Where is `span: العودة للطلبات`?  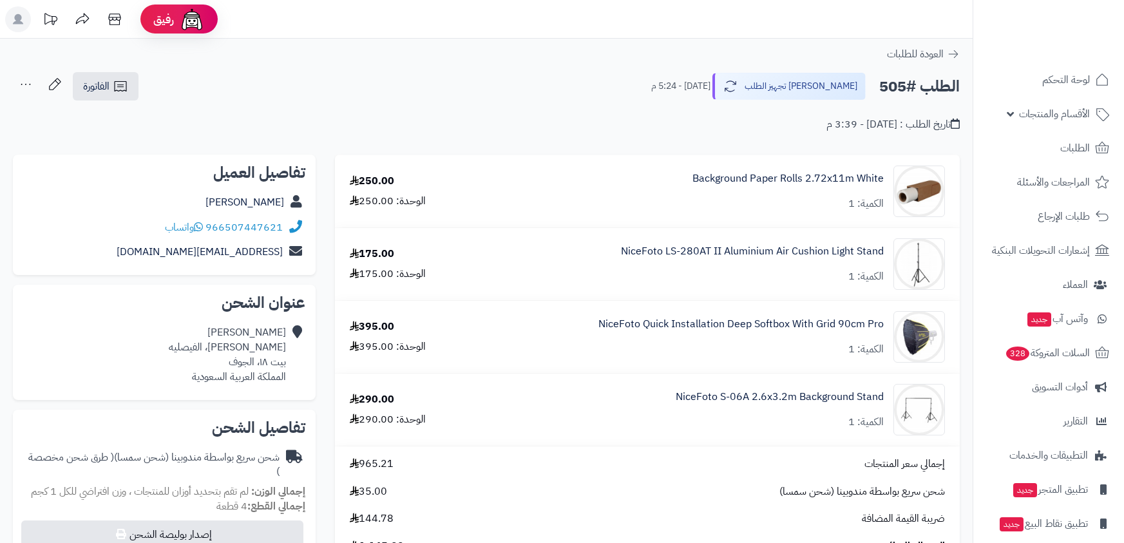 span: العودة للطلبات is located at coordinates (915, 54).